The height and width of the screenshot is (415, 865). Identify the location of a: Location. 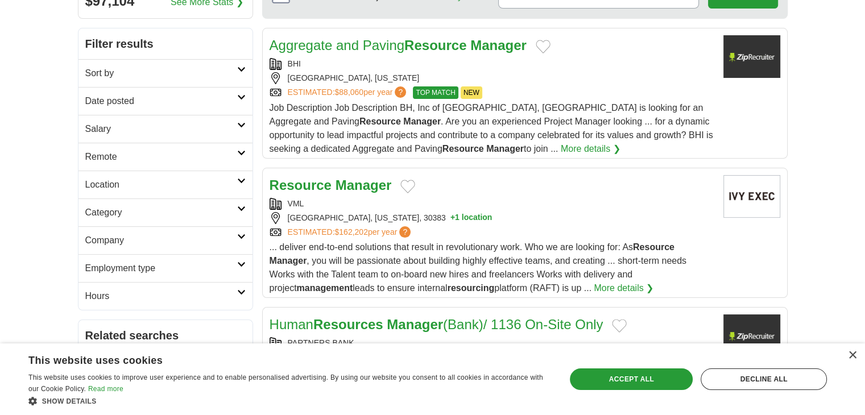
(166, 184).